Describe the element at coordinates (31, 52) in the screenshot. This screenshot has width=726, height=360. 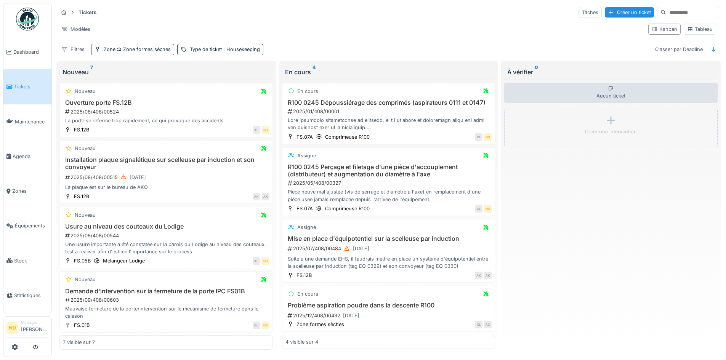
I see `span: Dashboard` at that location.